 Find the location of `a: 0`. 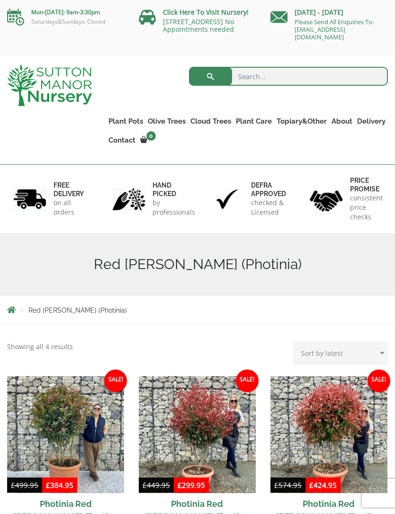

a: 0 is located at coordinates (148, 140).